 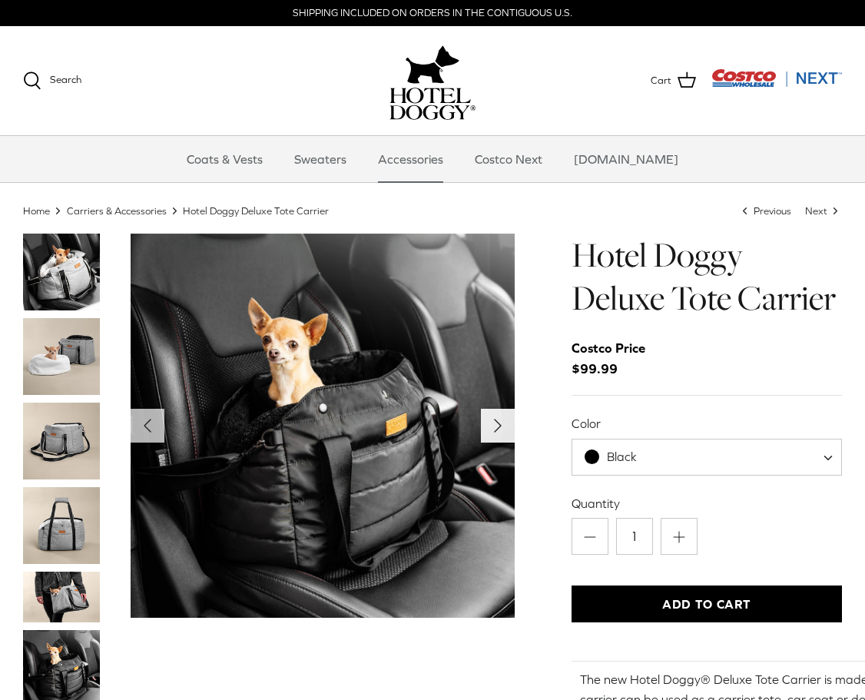 What do you see at coordinates (117, 210) in the screenshot?
I see `a: Carriers & Accessories` at bounding box center [117, 210].